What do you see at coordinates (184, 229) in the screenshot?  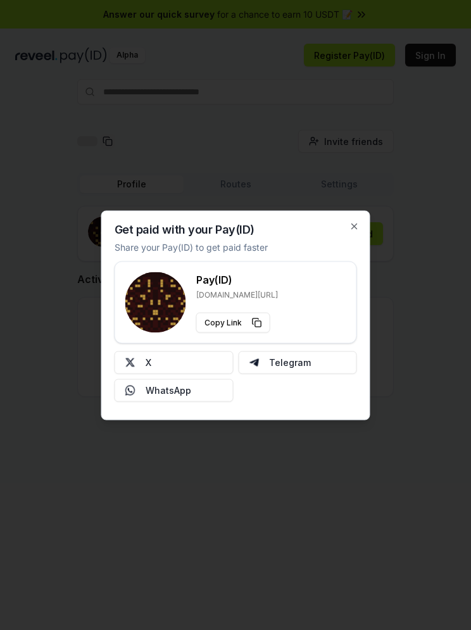 I see `h2: Get paid with your Pay(ID)` at bounding box center [184, 229].